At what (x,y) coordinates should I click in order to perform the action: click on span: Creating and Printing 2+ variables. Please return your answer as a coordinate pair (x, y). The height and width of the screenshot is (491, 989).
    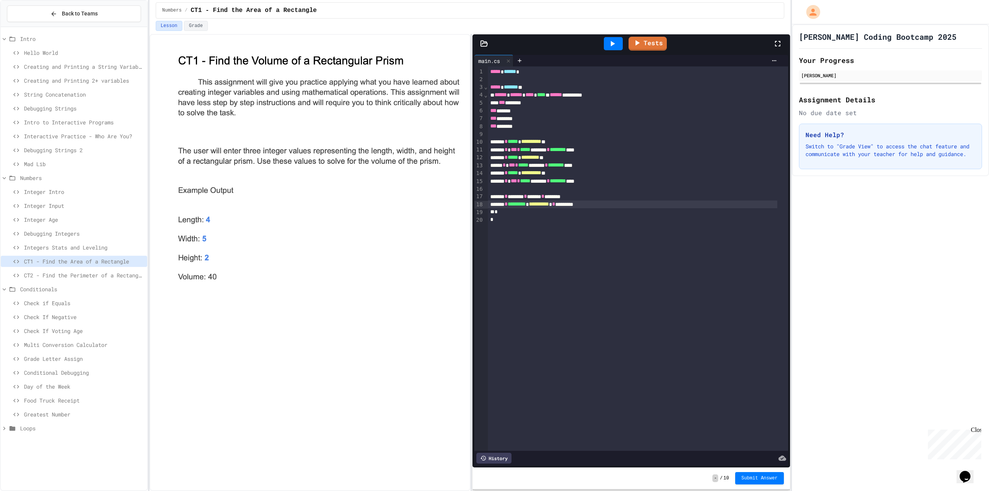
    Looking at the image, I should click on (84, 80).